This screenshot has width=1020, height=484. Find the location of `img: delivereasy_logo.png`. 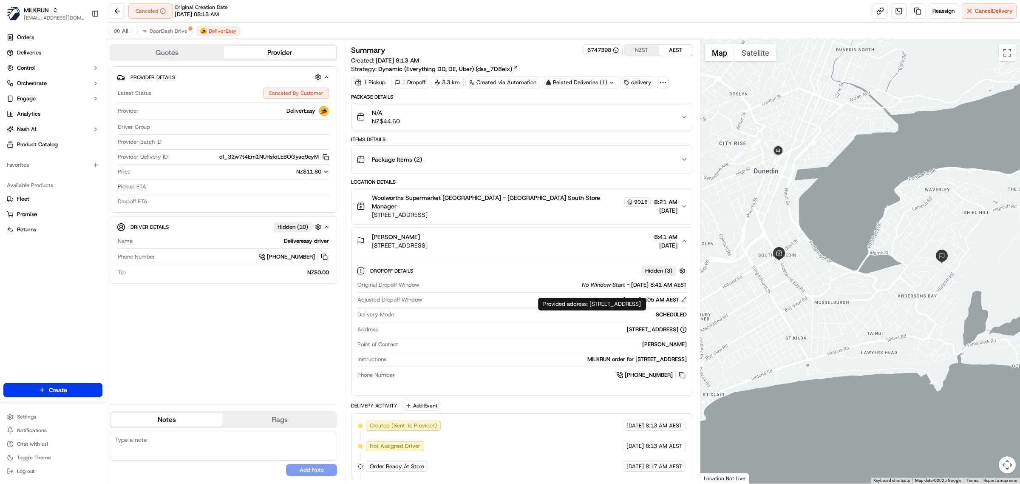

img: delivereasy_logo.png is located at coordinates (204, 31).